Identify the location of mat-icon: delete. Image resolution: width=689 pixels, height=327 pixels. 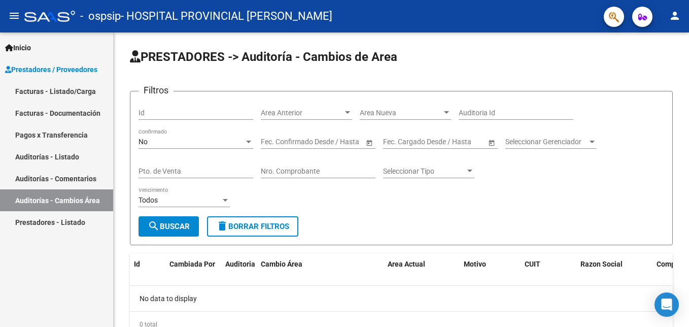
(222, 226).